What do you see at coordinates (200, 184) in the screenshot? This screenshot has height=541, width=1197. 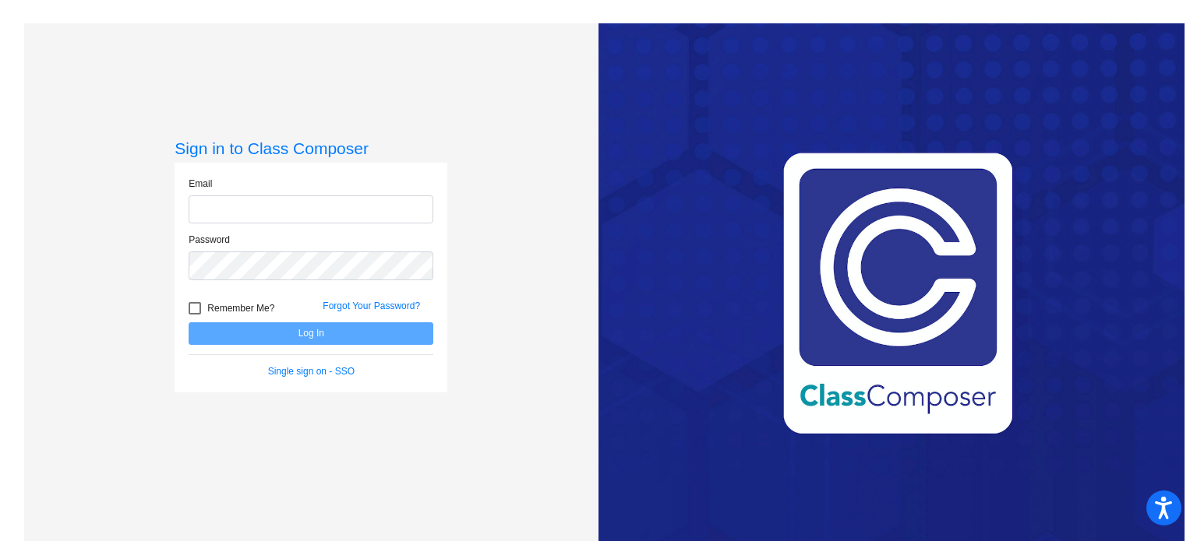 I see `label: Email` at bounding box center [200, 184].